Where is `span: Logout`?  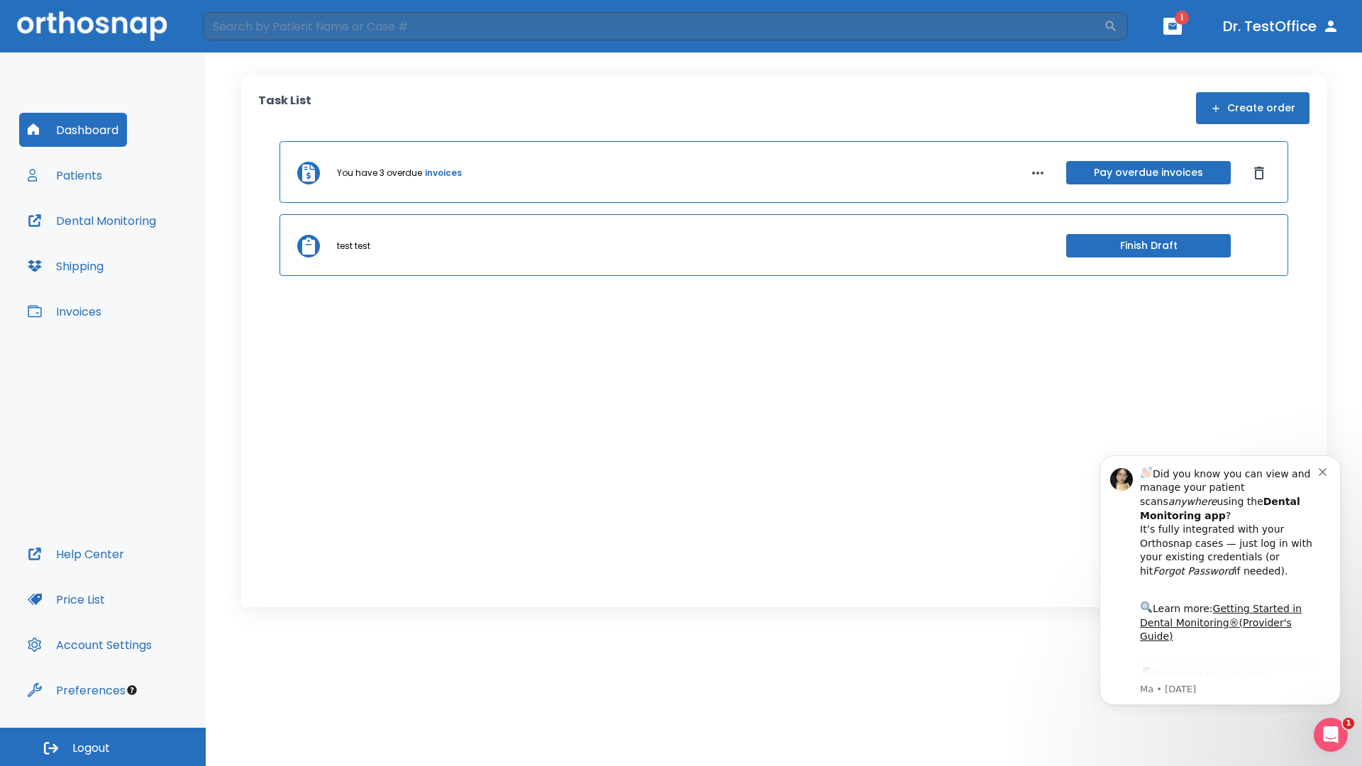
span: Logout is located at coordinates (91, 748).